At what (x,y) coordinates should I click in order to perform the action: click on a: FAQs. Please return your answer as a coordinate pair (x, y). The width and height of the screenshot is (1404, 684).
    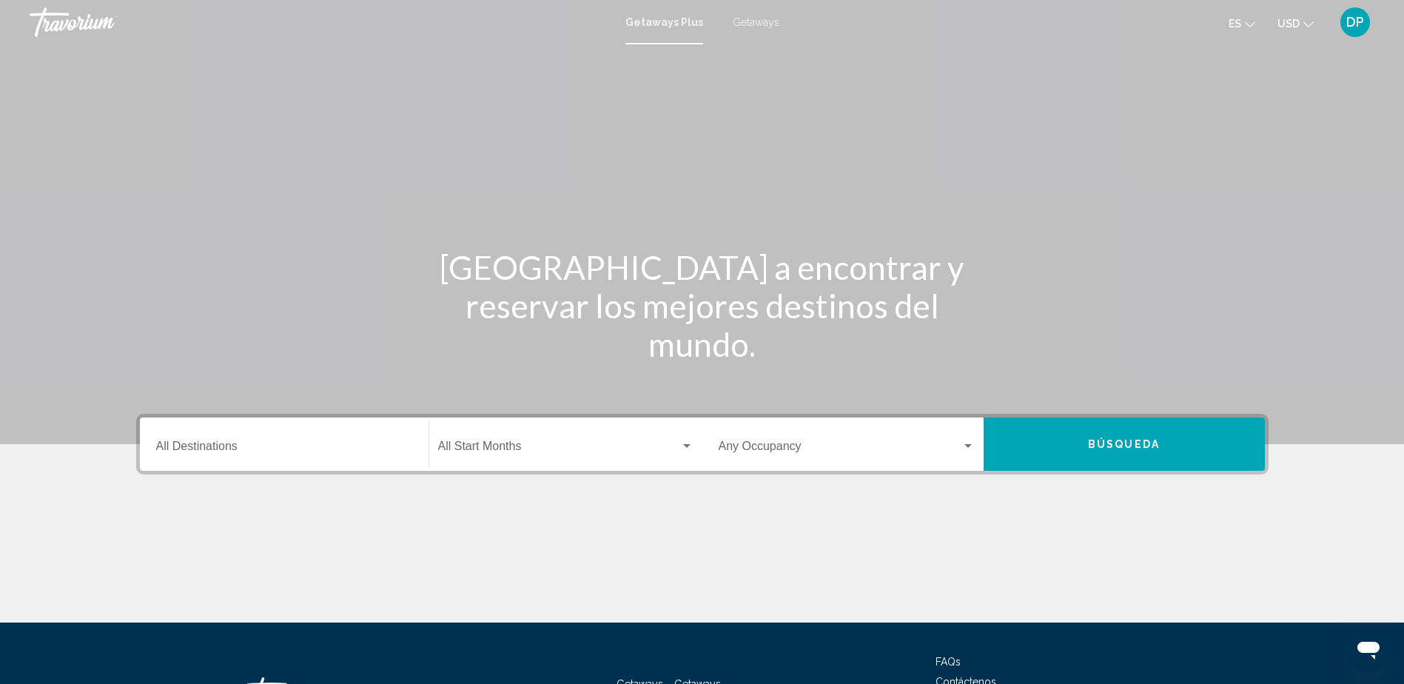
    Looking at the image, I should click on (948, 662).